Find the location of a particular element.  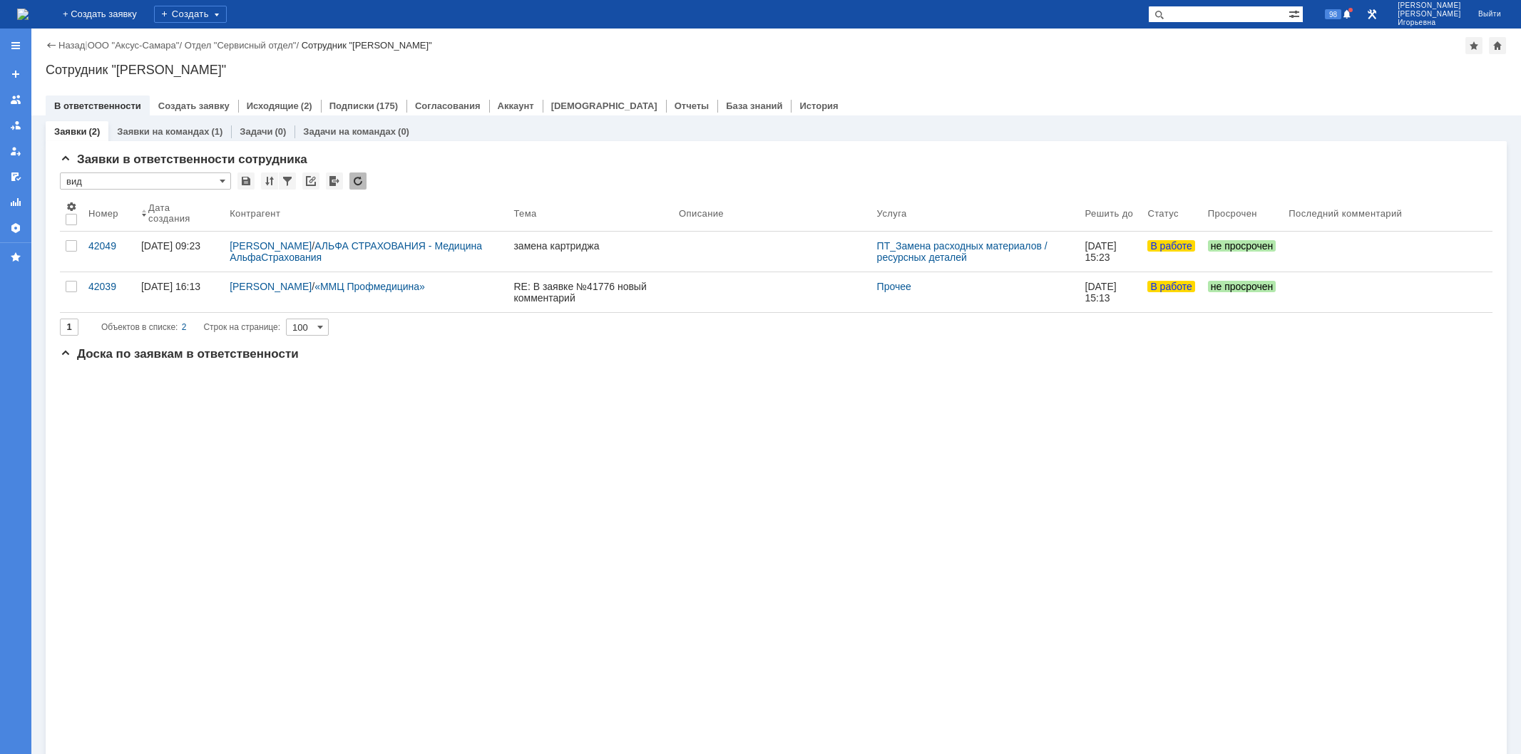

span: Объектов в списке: is located at coordinates (139, 327).